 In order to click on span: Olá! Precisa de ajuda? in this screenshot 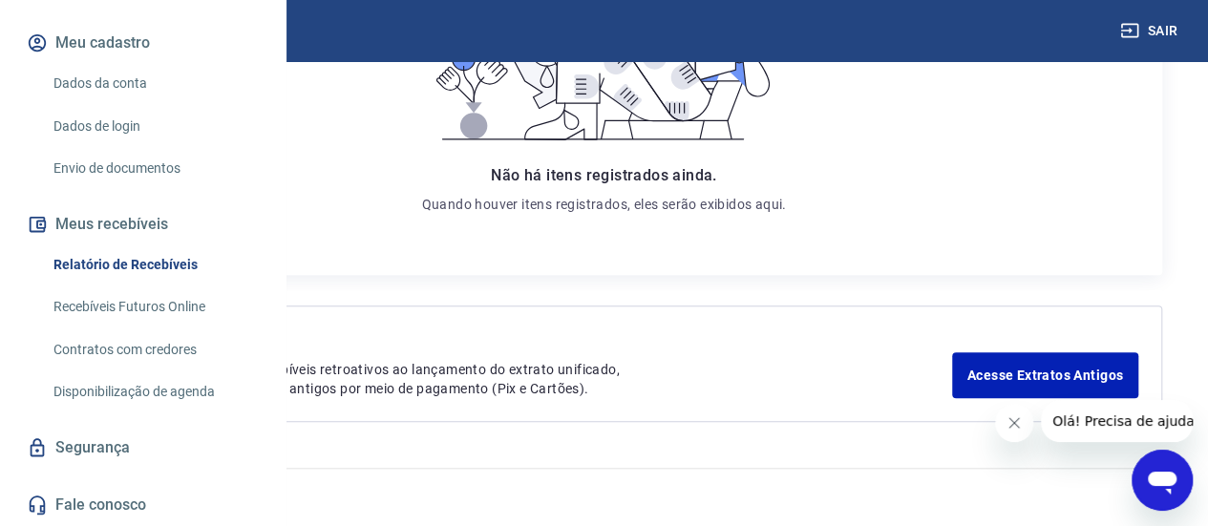, I will do `click(86, 21)`.